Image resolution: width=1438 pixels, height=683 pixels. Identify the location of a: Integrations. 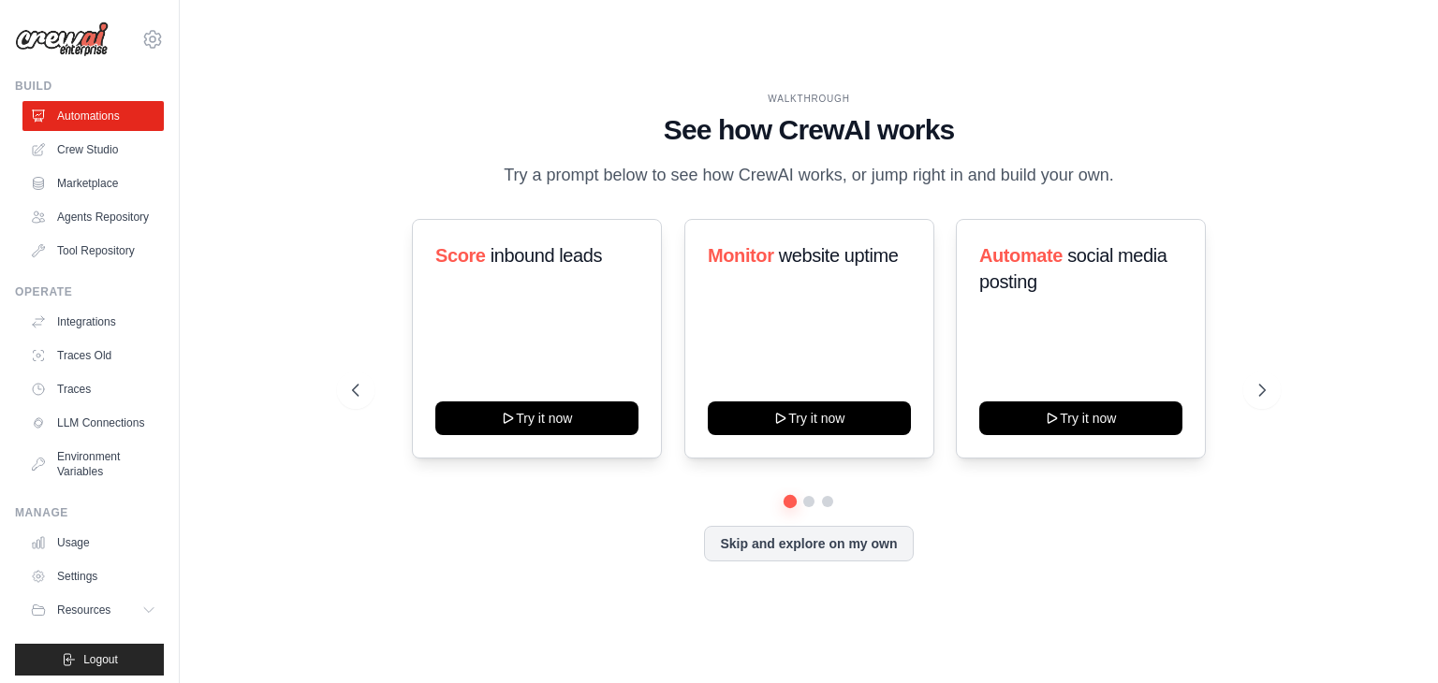
(93, 322).